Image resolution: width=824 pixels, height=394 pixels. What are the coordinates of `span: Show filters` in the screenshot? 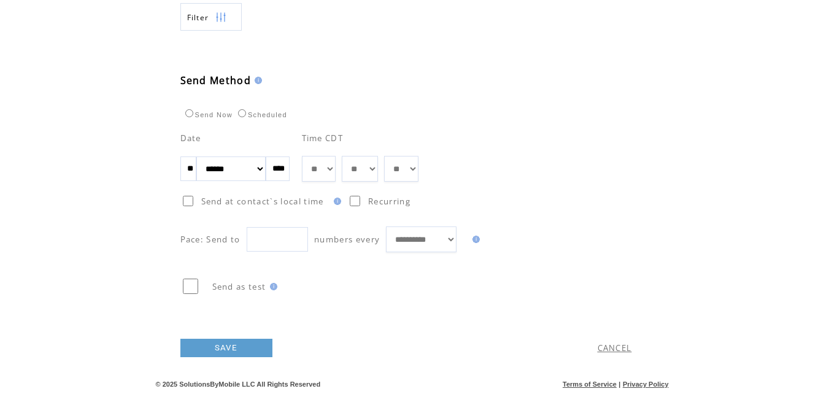 It's located at (198, 17).